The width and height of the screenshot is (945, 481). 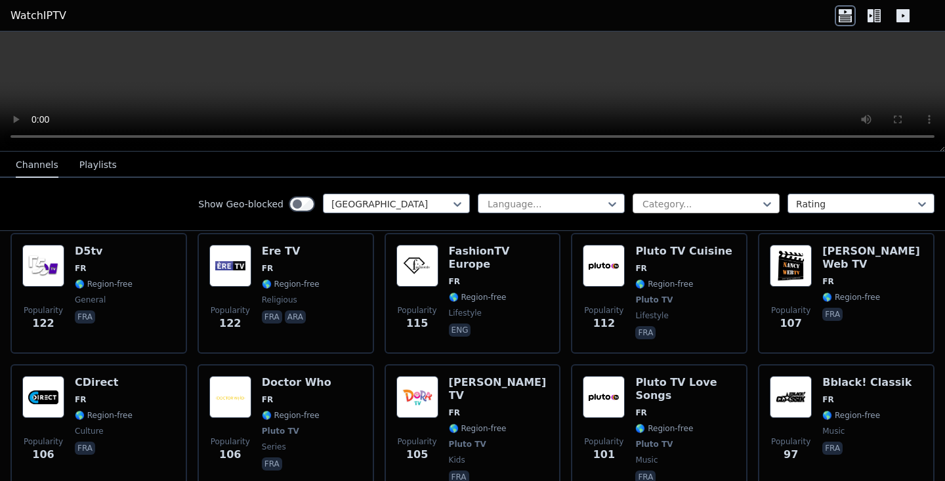 What do you see at coordinates (89, 431) in the screenshot?
I see `span: culture` at bounding box center [89, 431].